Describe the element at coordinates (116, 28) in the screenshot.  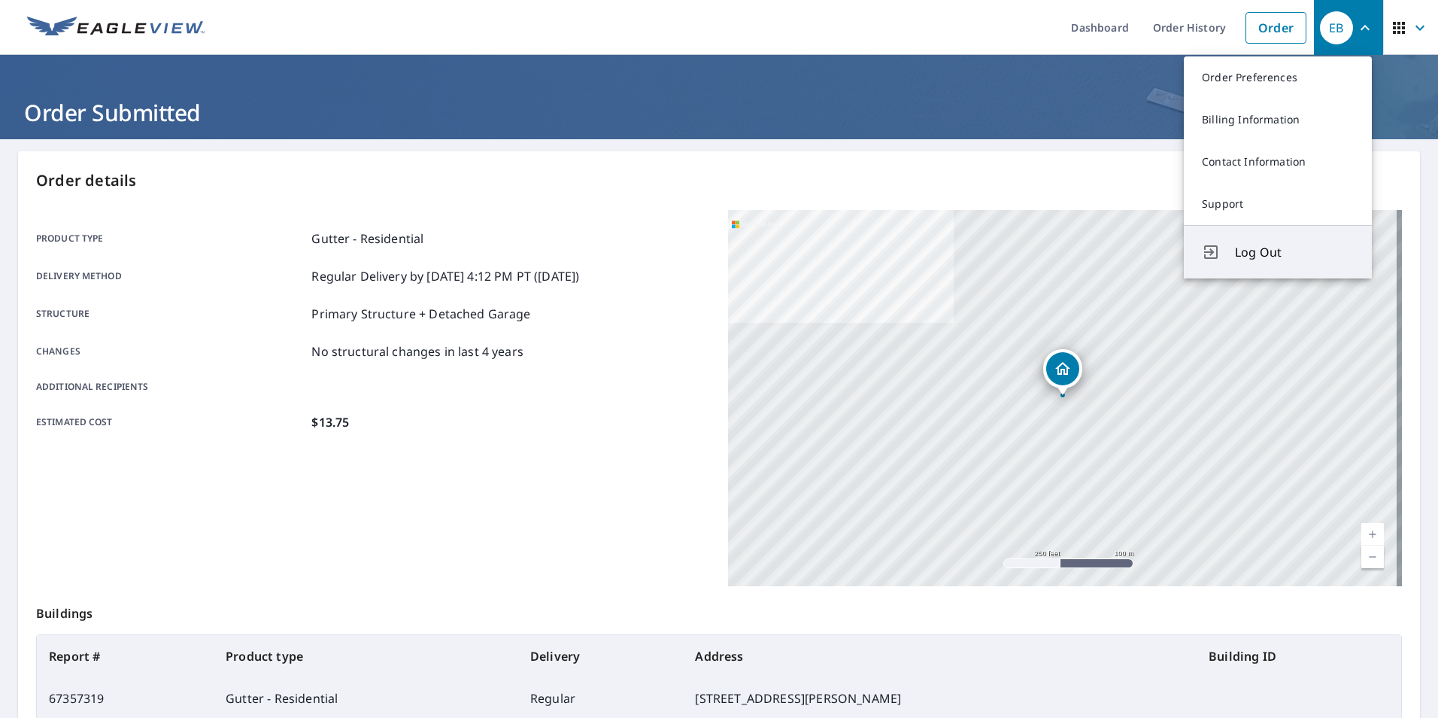
I see `img: EV Logo` at that location.